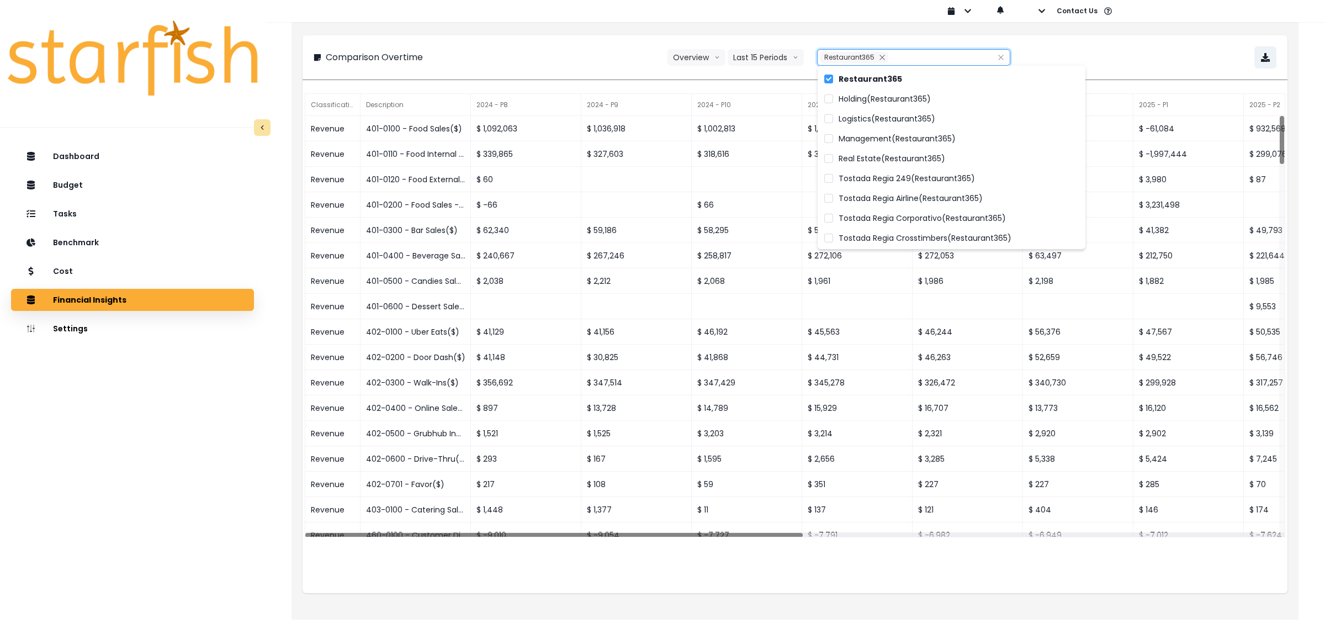 This screenshot has height=634, width=1325. I want to click on div: 402-0500 - Grubhub Income($), so click(416, 433).